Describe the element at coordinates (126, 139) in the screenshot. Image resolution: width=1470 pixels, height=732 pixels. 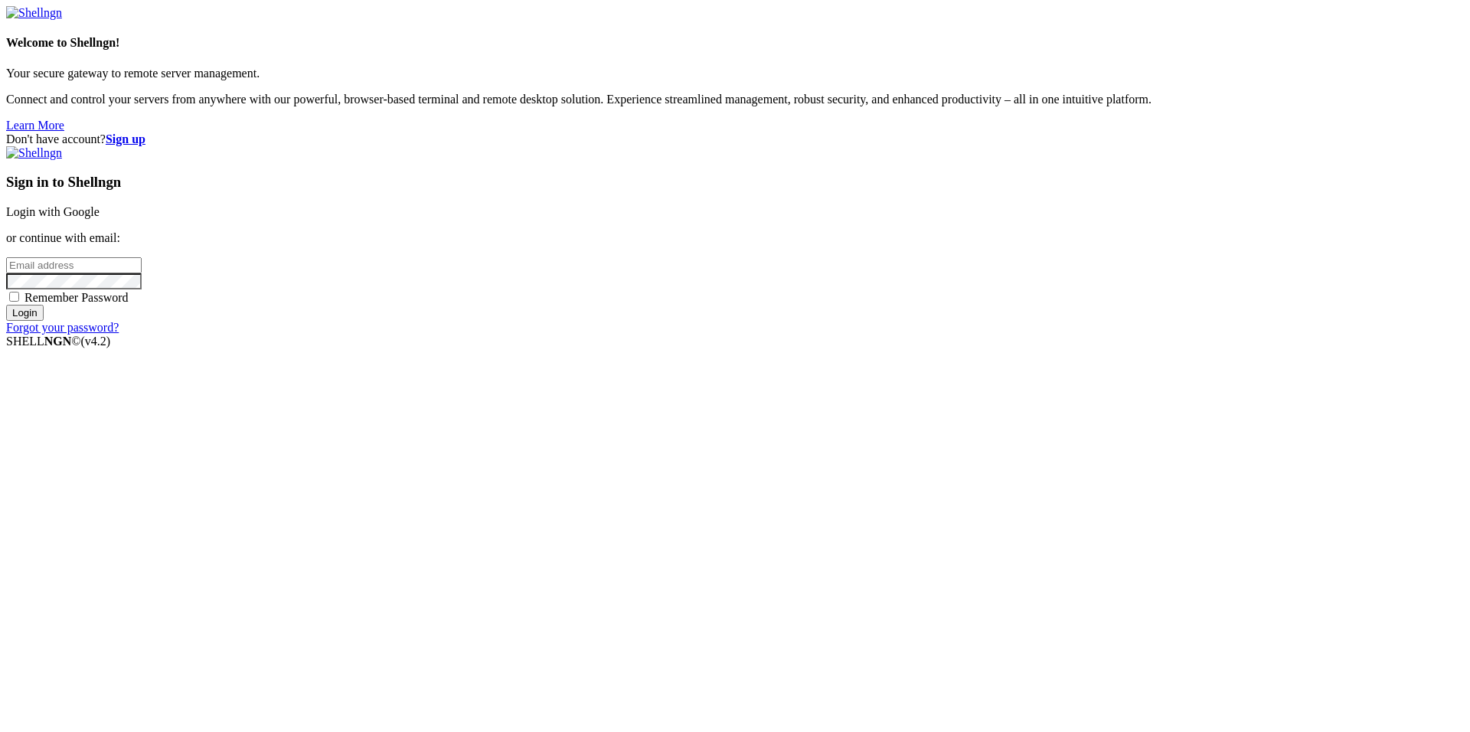
I see `a: Sign up` at that location.